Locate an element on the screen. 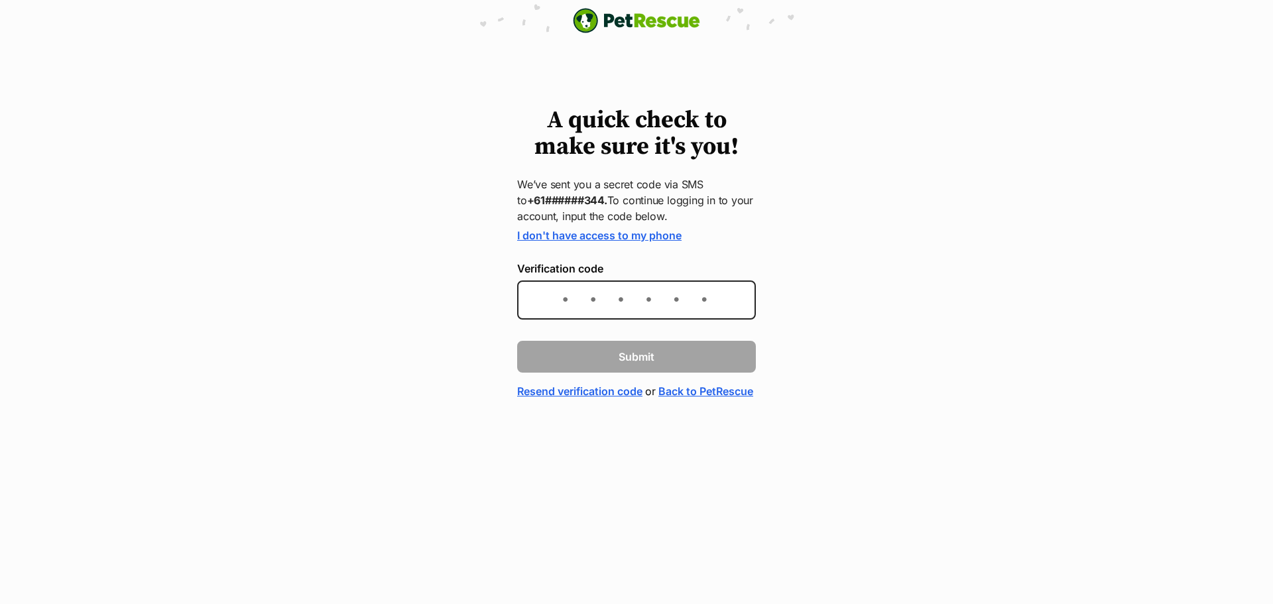 The height and width of the screenshot is (604, 1273). input: Enter the 6-digit verification code sent to your device is located at coordinates (637, 300).